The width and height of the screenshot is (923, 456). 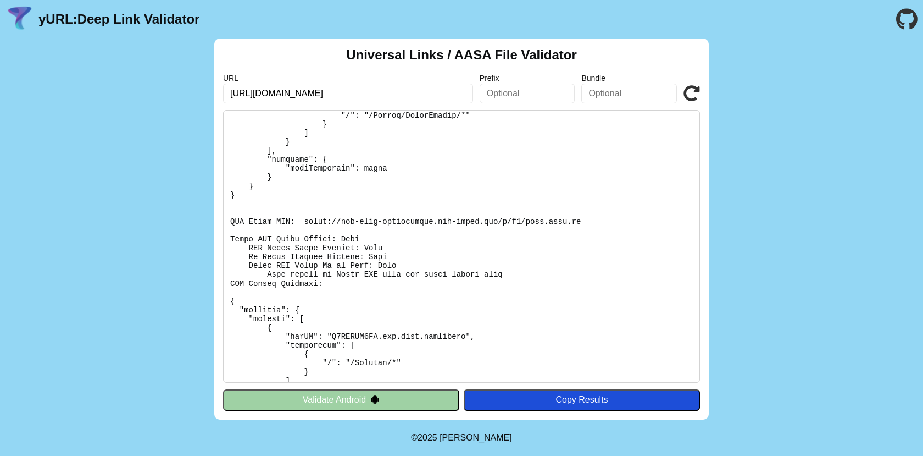 What do you see at coordinates (119, 19) in the screenshot?
I see `a: yURL:Deep Link Validator` at bounding box center [119, 19].